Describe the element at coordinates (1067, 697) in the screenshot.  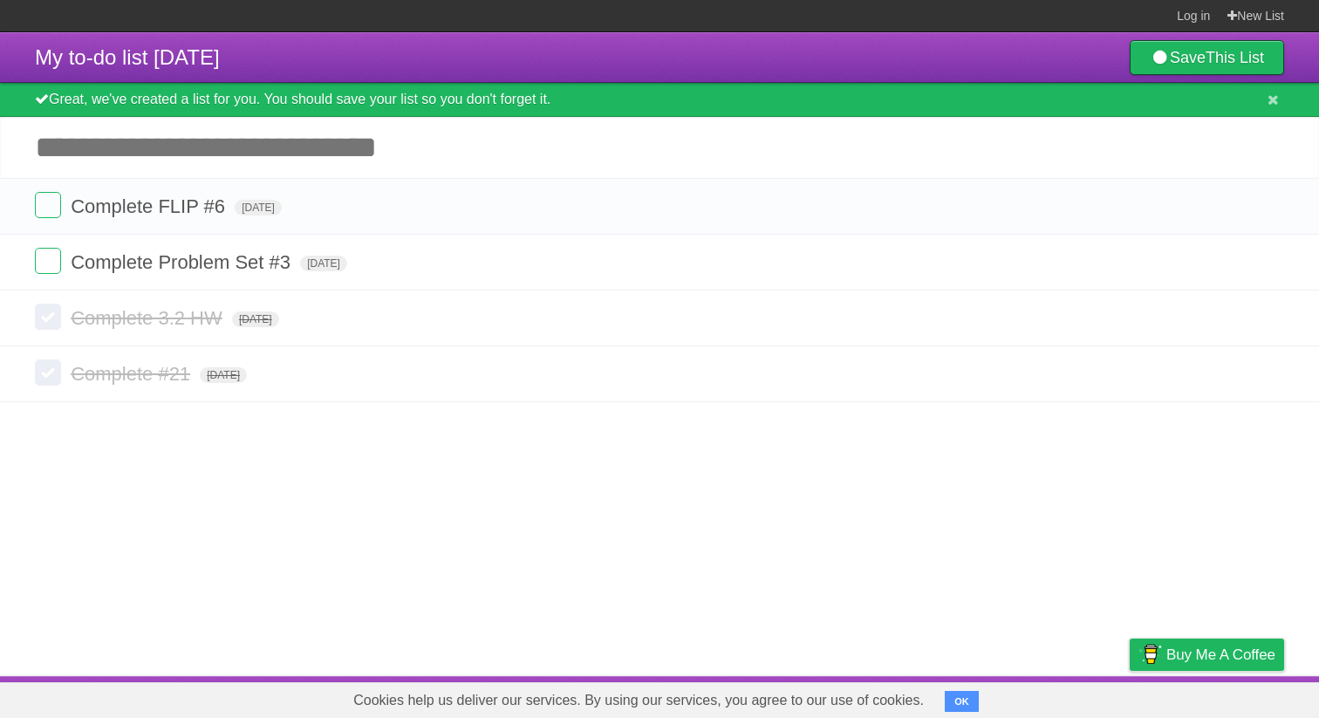
I see `a: Terms` at that location.